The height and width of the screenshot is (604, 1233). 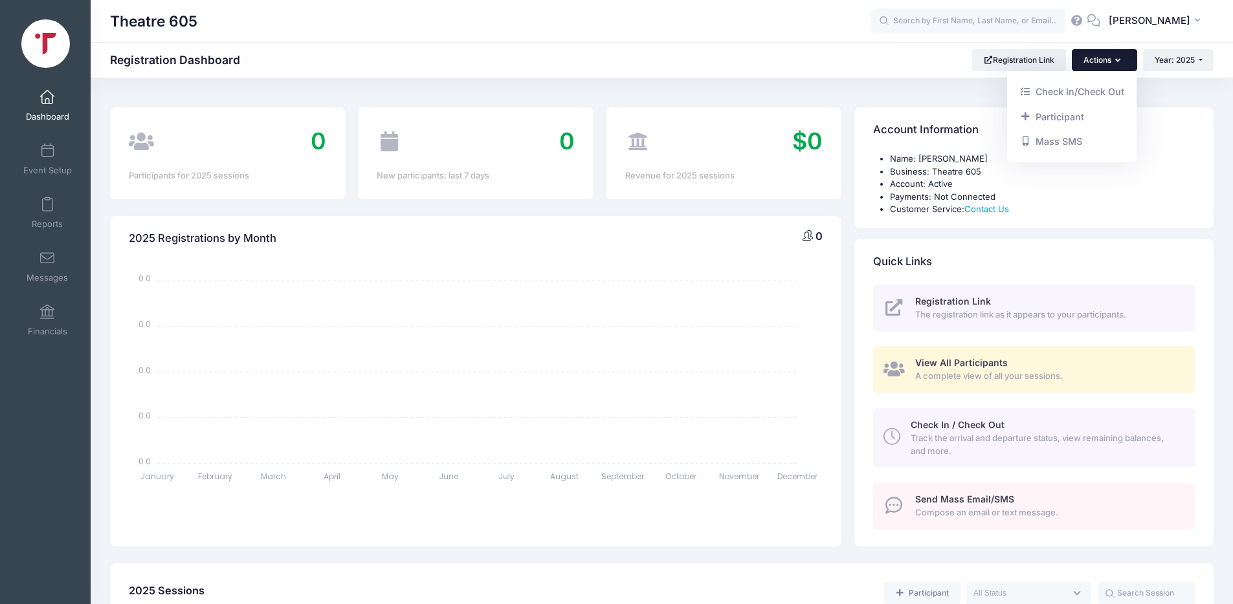 I want to click on a: Financials, so click(x=47, y=320).